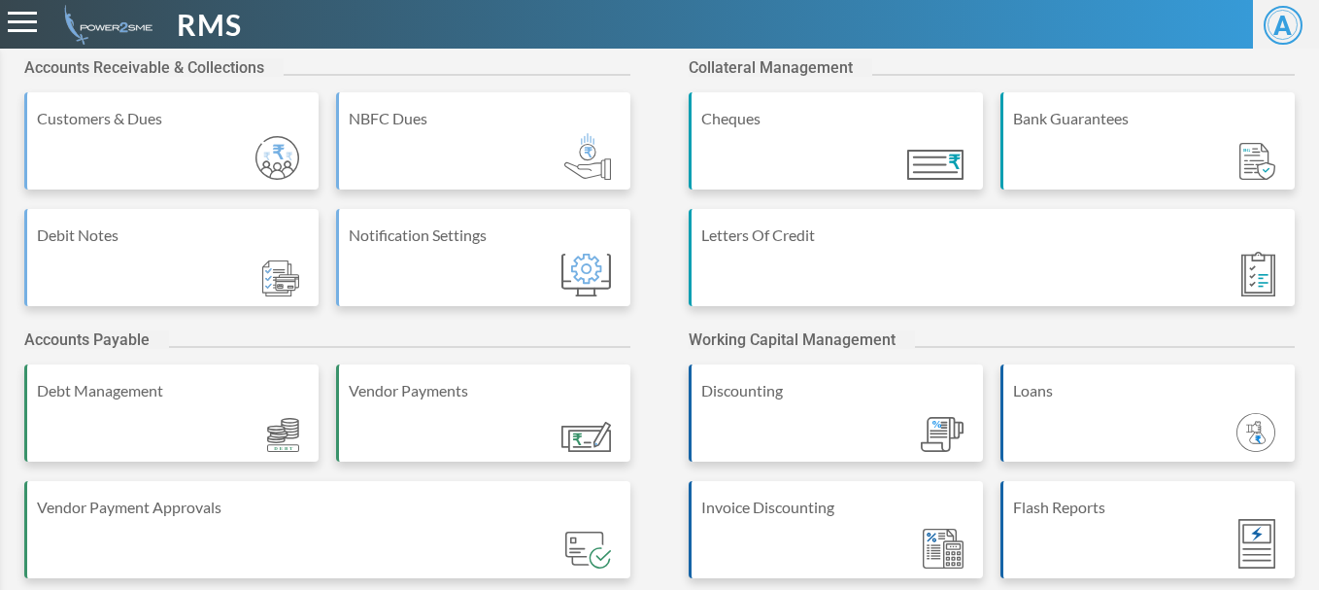  I want to click on div: Flash Reports, so click(1149, 507).